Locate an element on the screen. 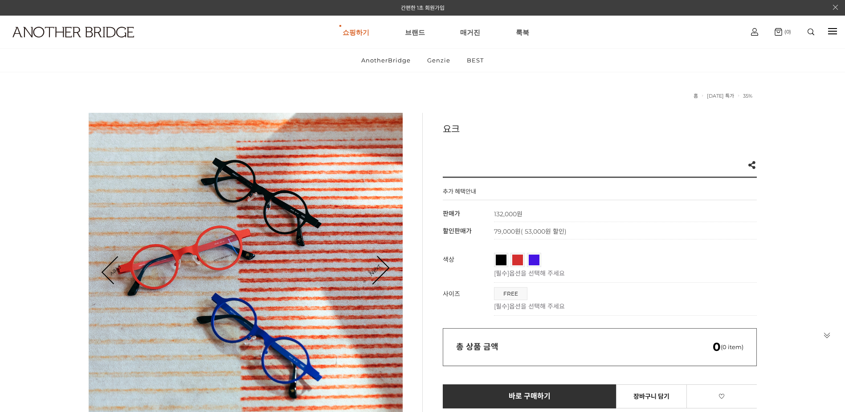 This screenshot has width=845, height=412. em: 0 is located at coordinates (717, 347).